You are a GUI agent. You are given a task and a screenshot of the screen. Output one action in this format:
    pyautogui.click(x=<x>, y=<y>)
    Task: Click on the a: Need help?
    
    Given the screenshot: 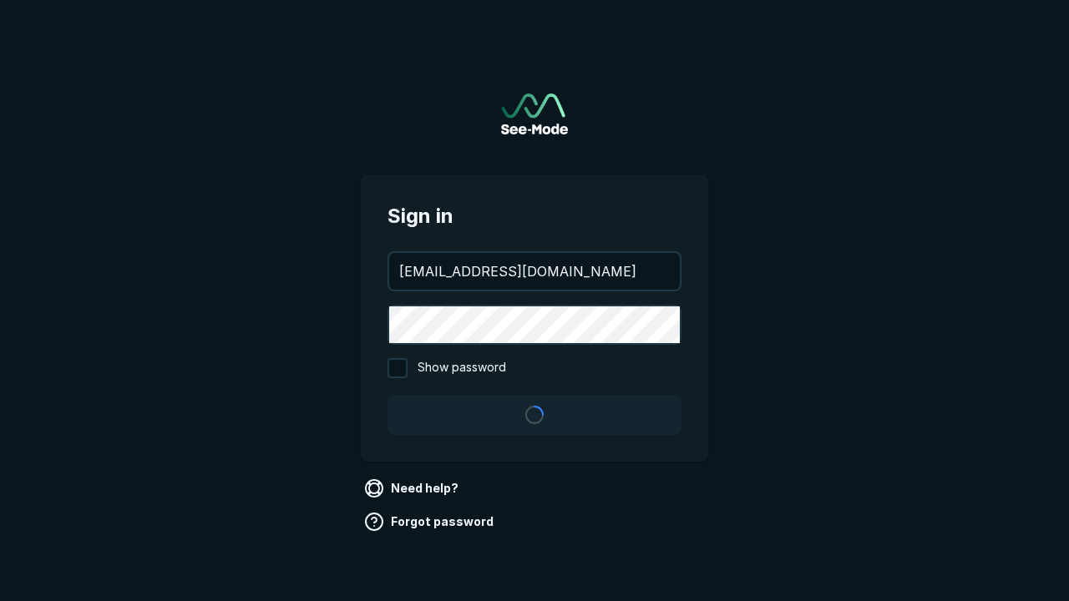 What is the action you would take?
    pyautogui.click(x=412, y=488)
    